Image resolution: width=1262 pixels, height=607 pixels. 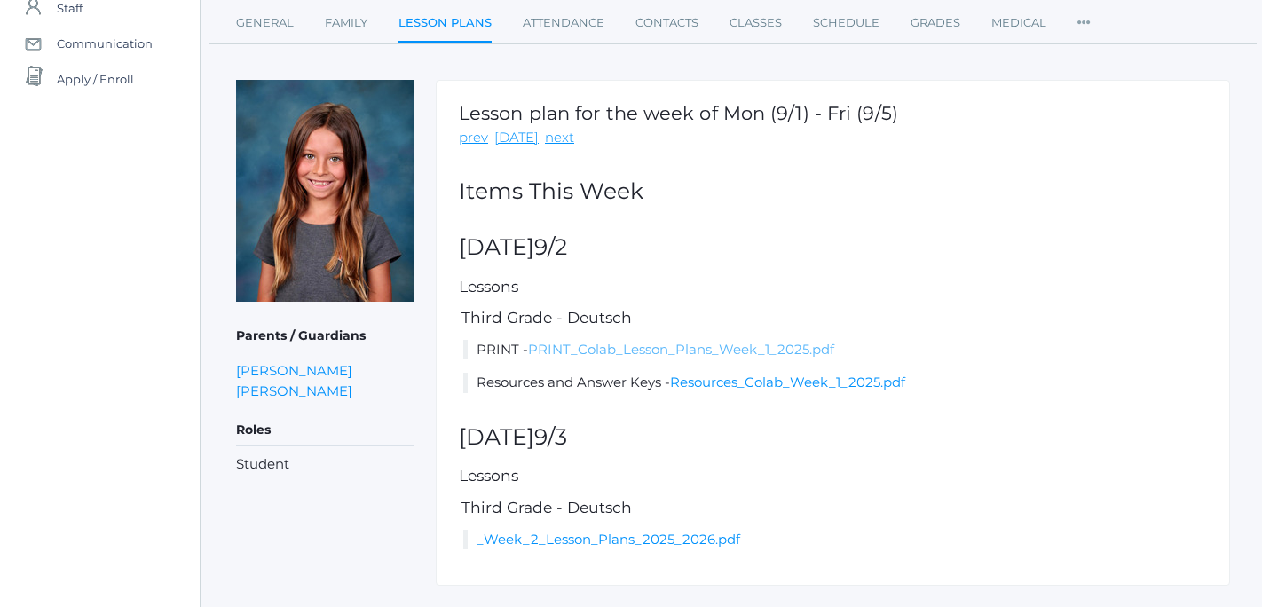 I want to click on h2: Items This Week, so click(x=833, y=192).